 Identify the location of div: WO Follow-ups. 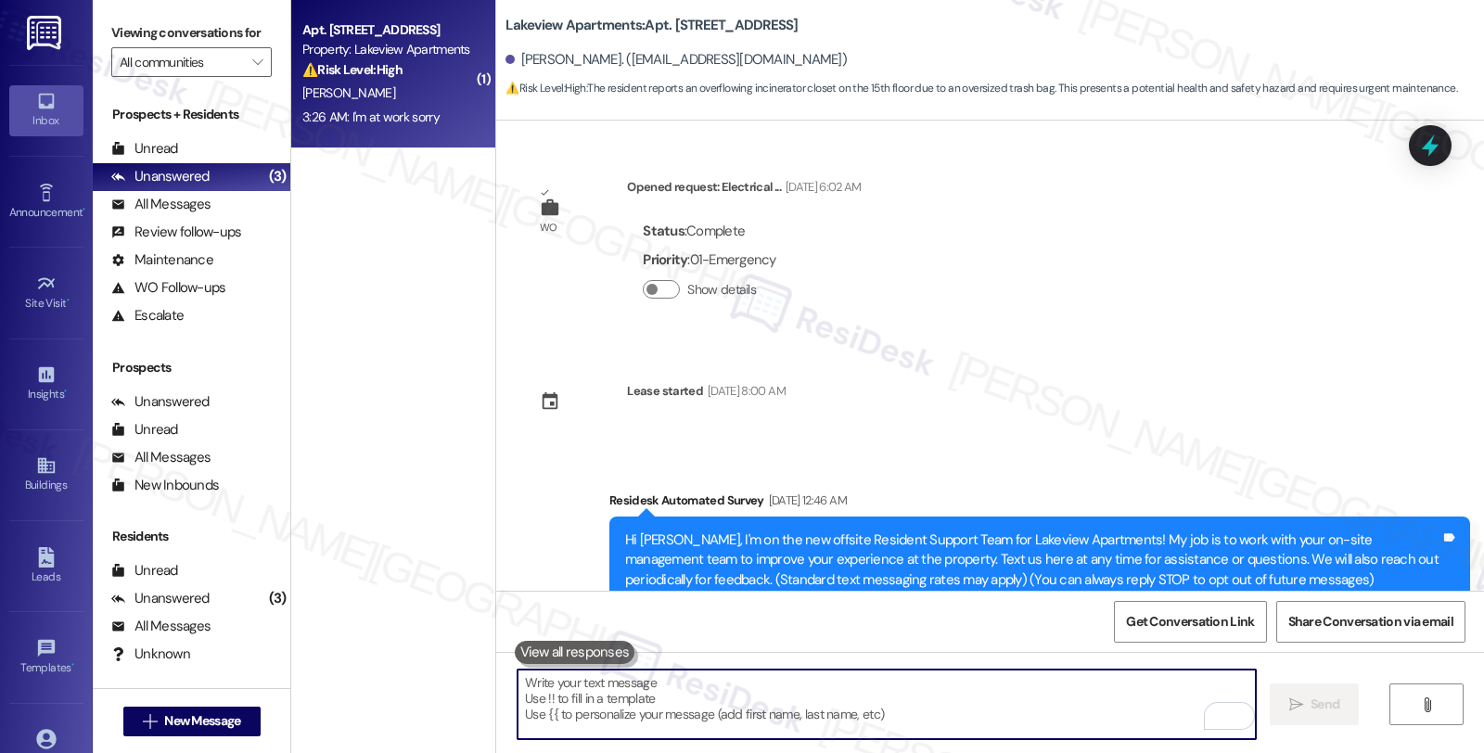
(168, 287).